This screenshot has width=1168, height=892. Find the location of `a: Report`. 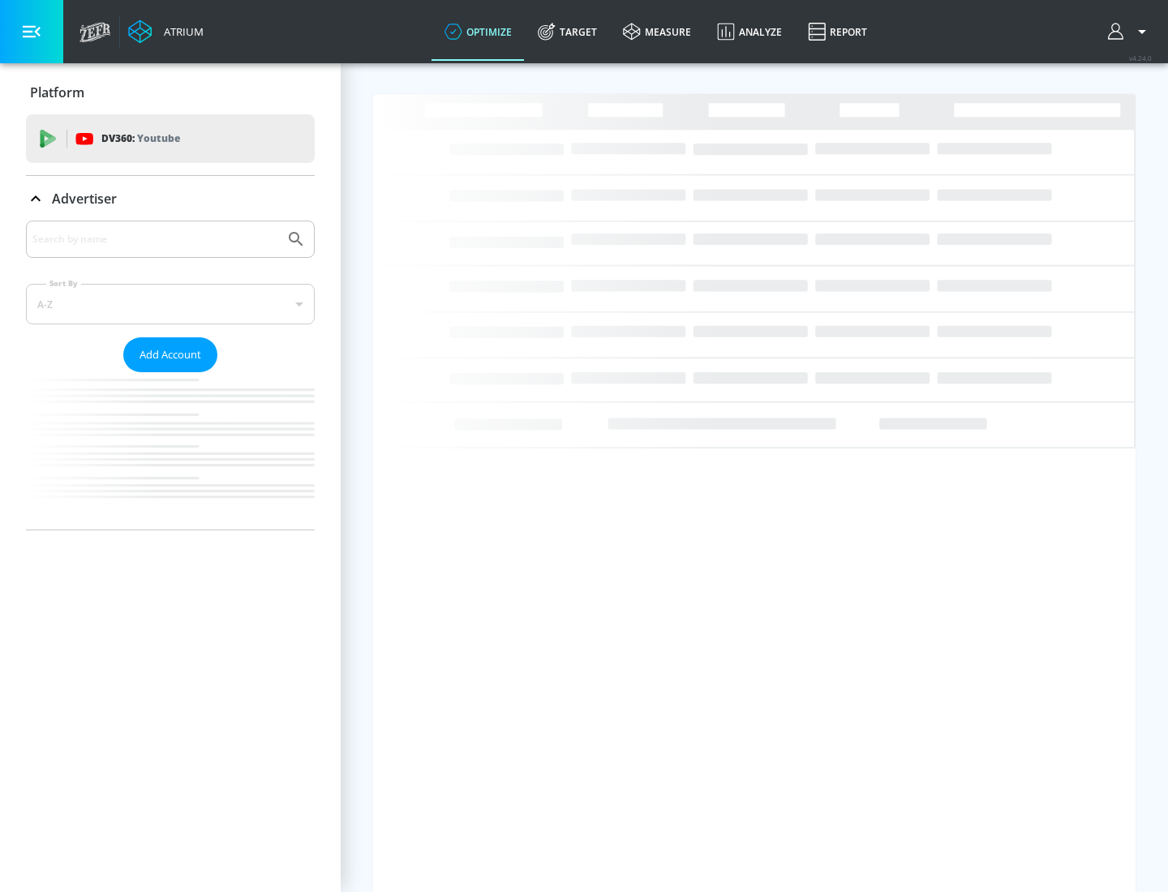

a: Report is located at coordinates (837, 32).